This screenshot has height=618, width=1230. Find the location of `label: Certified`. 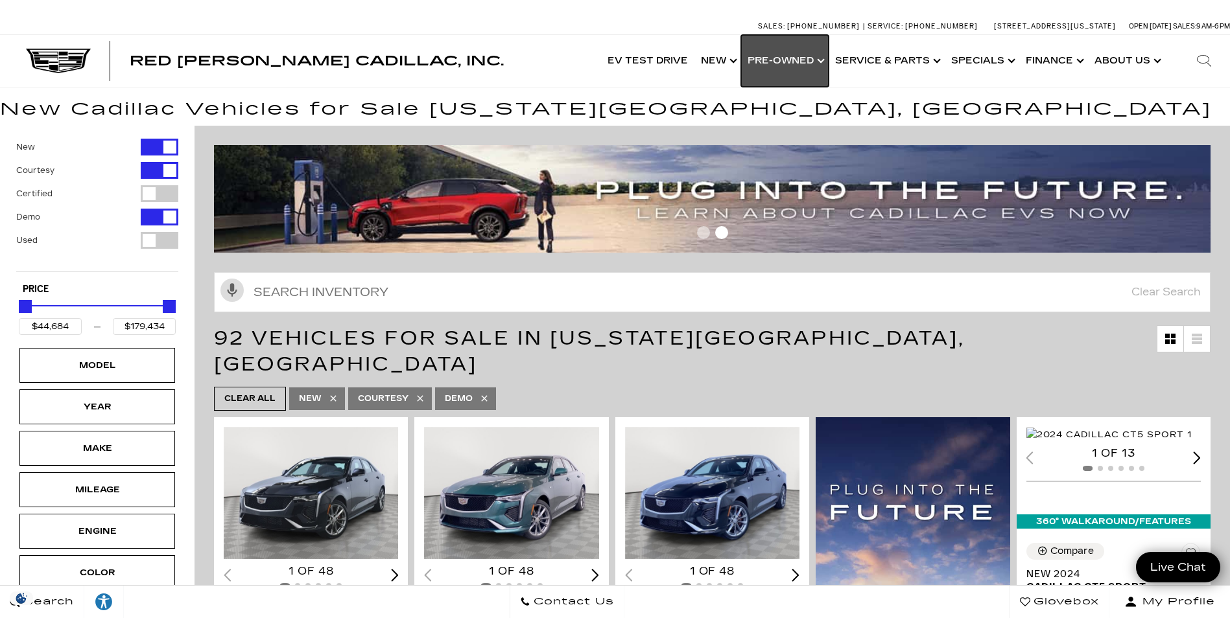

label: Certified is located at coordinates (34, 194).